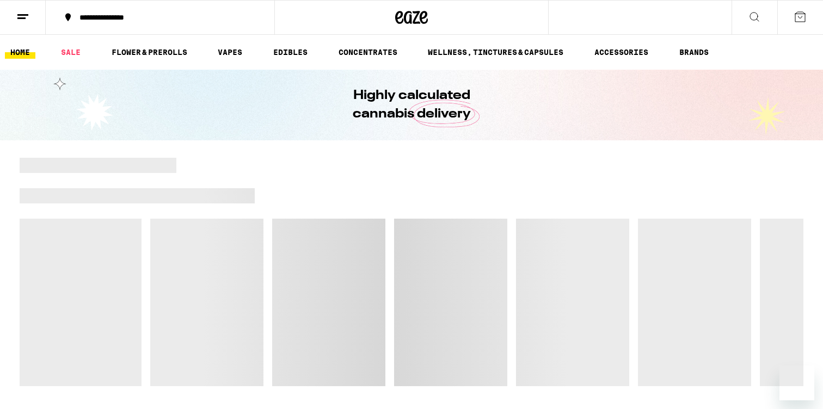 This screenshot has width=823, height=409. What do you see at coordinates (230, 52) in the screenshot?
I see `a: VAPES` at bounding box center [230, 52].